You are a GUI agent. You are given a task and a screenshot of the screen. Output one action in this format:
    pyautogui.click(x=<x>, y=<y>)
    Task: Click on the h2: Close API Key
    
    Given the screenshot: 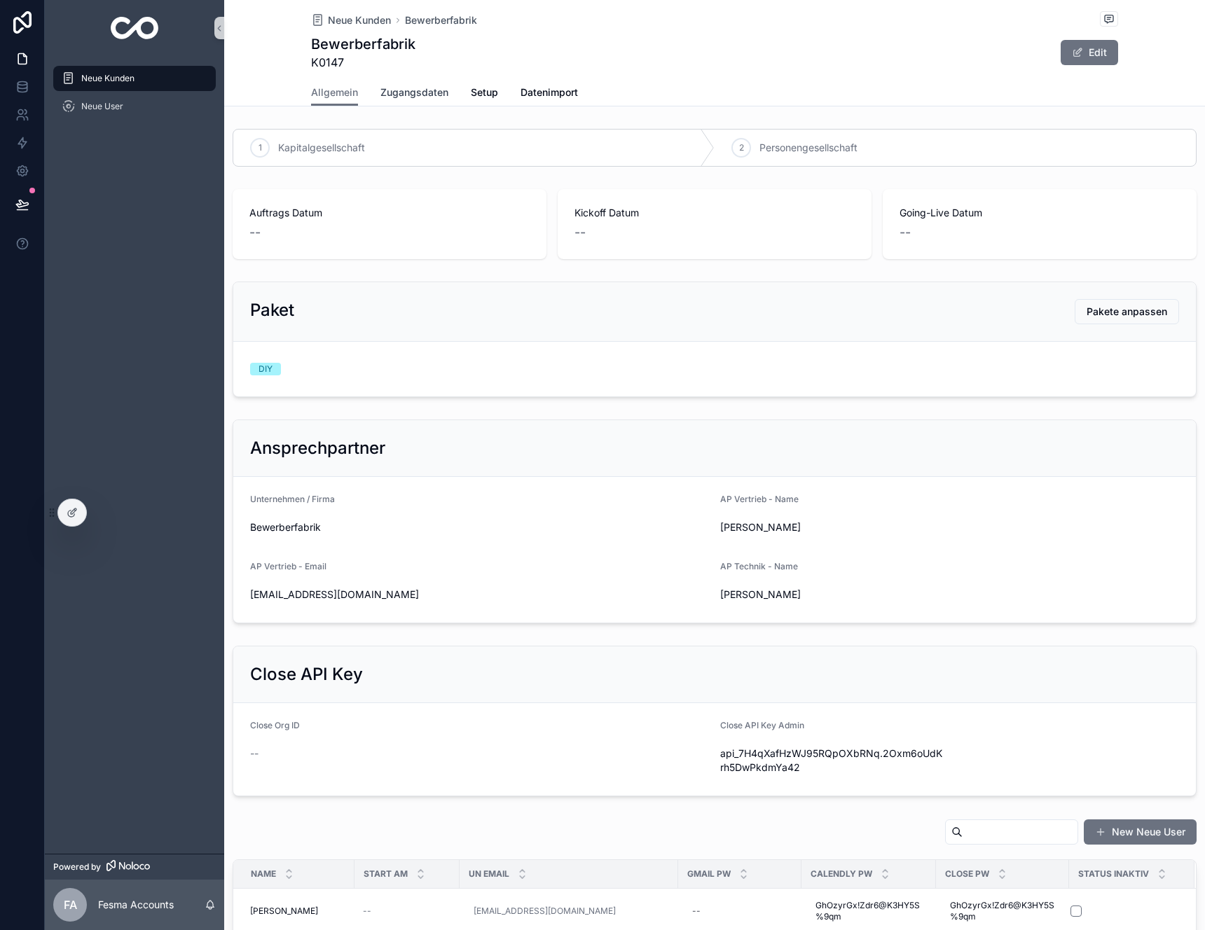 What is the action you would take?
    pyautogui.click(x=306, y=674)
    